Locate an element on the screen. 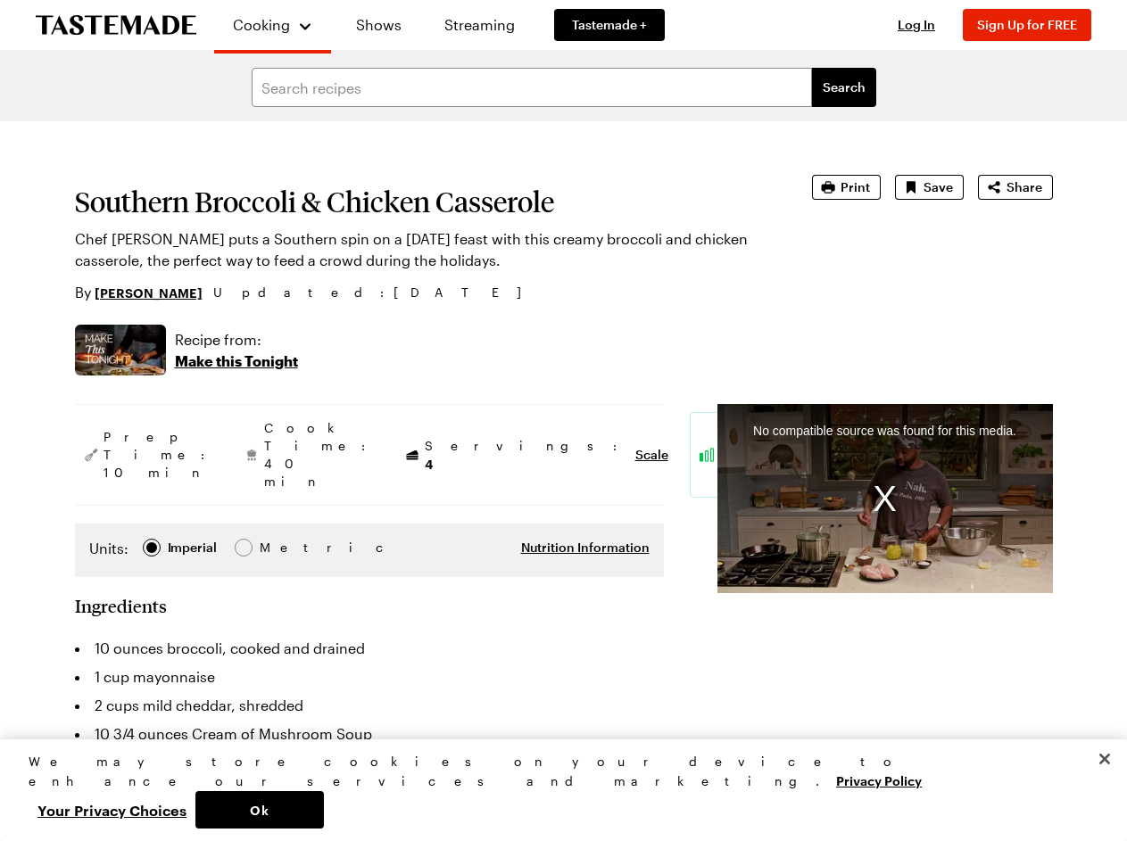 The image size is (1127, 841). span: Save is located at coordinates (938, 187).